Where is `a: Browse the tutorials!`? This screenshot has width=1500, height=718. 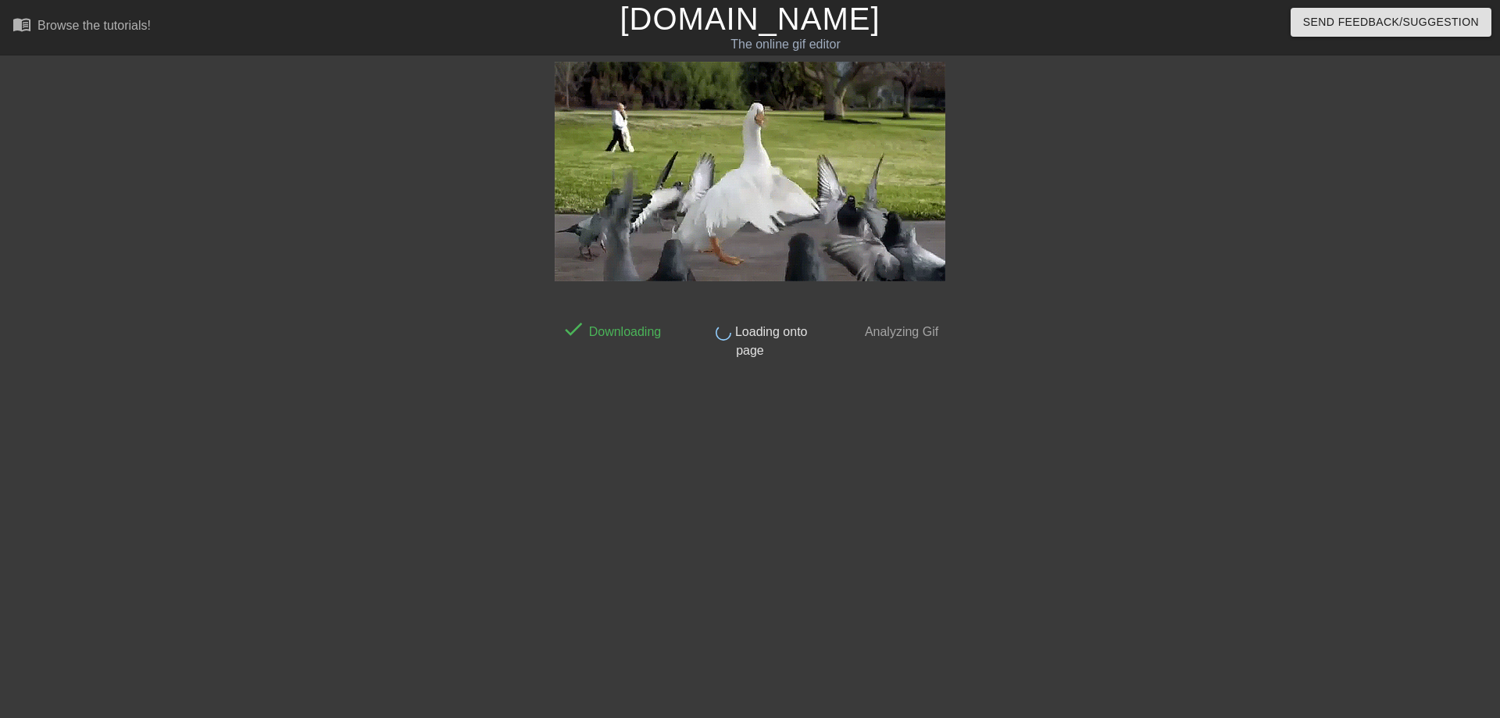
a: Browse the tutorials! is located at coordinates (81, 27).